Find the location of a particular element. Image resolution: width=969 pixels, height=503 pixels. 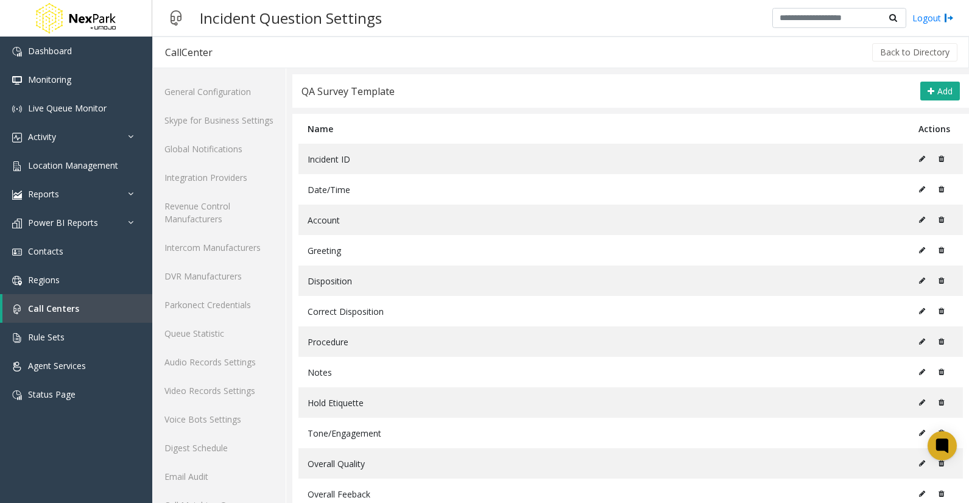

a: Digest Schedule is located at coordinates (219, 448).